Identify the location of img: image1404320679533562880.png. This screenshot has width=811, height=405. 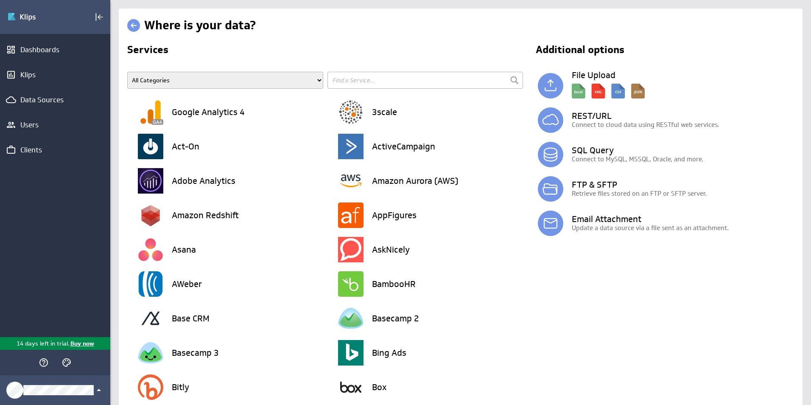
(351, 387).